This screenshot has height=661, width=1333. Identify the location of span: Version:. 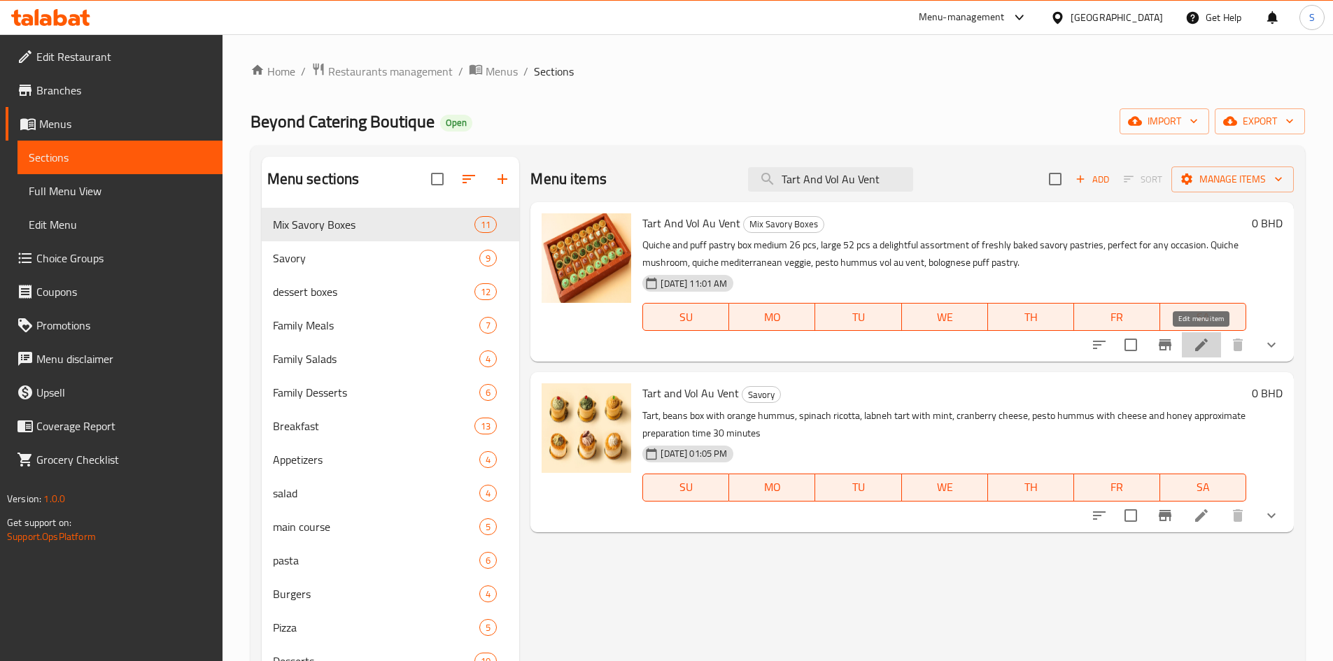
(24, 499).